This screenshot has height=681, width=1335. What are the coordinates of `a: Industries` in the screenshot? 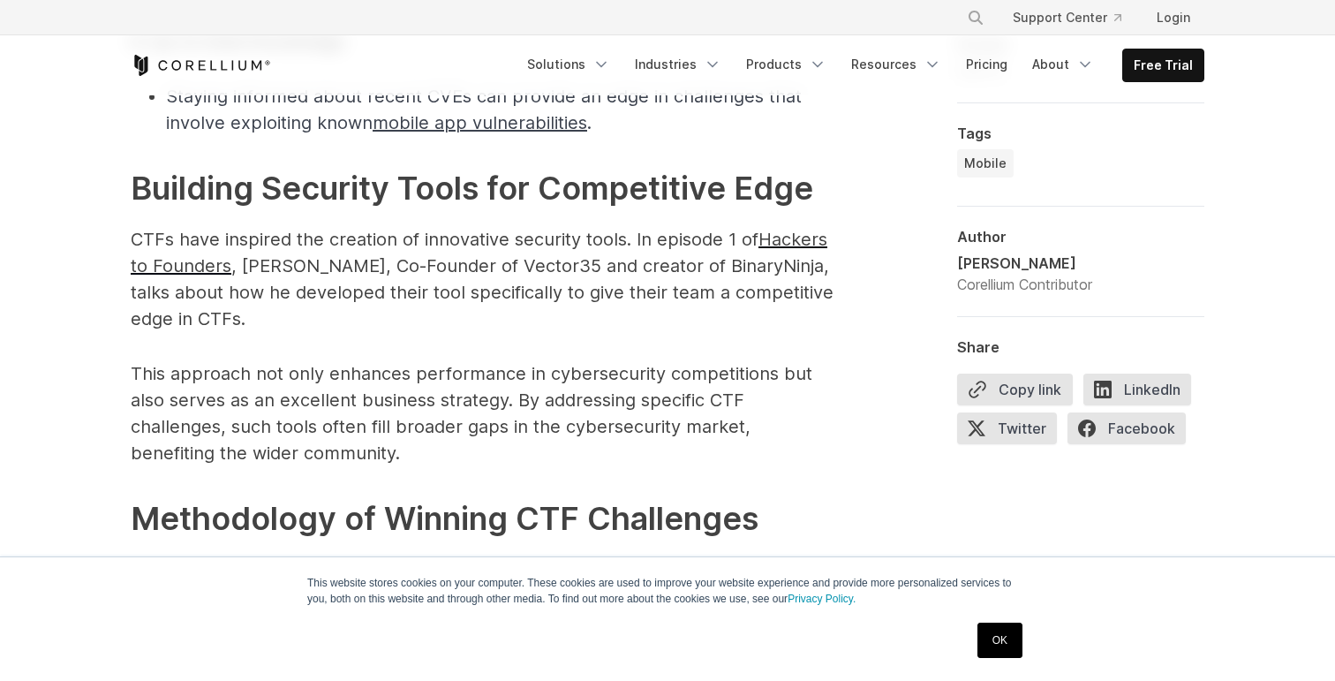 It's located at (678, 64).